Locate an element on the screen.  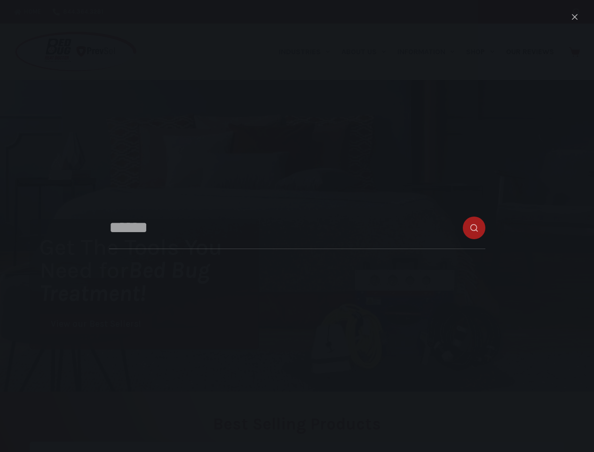
button: Search is located at coordinates (576, 12).